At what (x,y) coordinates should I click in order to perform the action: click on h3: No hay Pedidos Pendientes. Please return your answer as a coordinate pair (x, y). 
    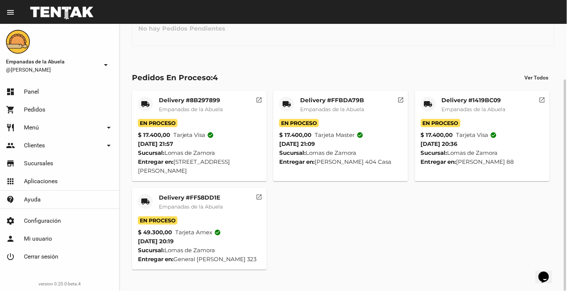
    Looking at the image, I should click on (182, 29).